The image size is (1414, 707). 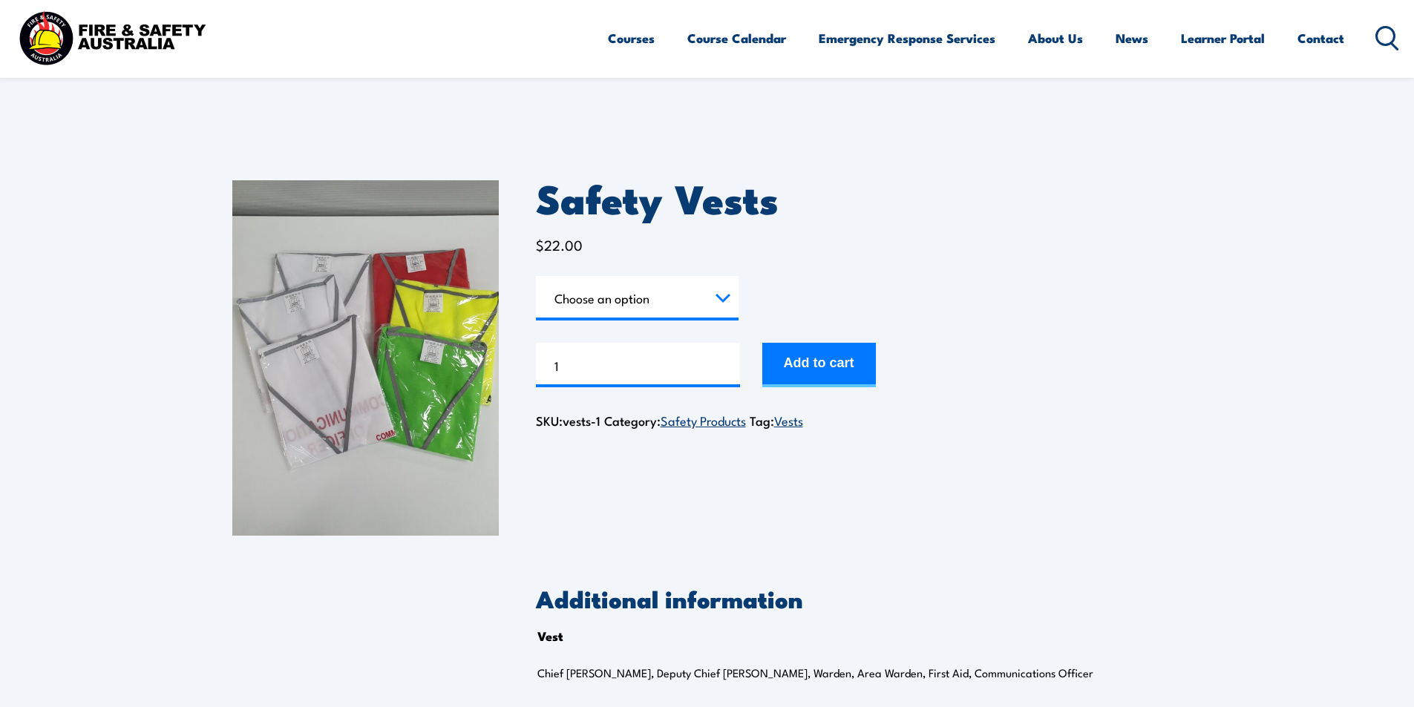 What do you see at coordinates (1320, 38) in the screenshot?
I see `a: Contact` at bounding box center [1320, 38].